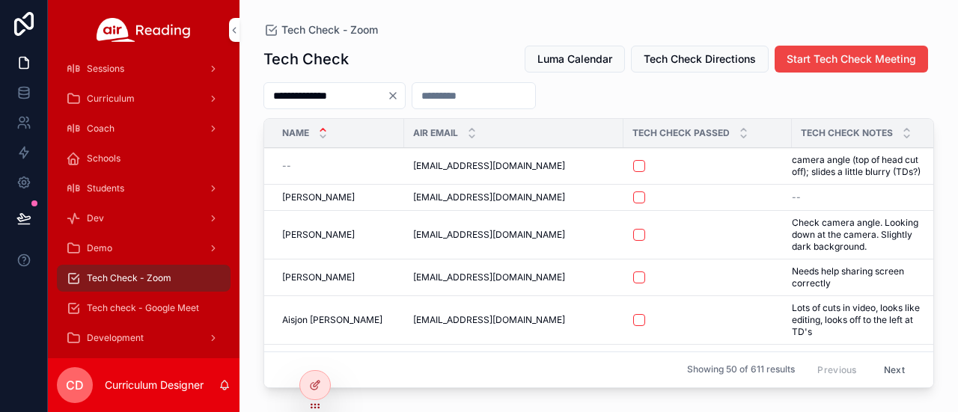  I want to click on span: camera angle (top of head cut off); slides a little blurry (TDs?), so click(858, 166).